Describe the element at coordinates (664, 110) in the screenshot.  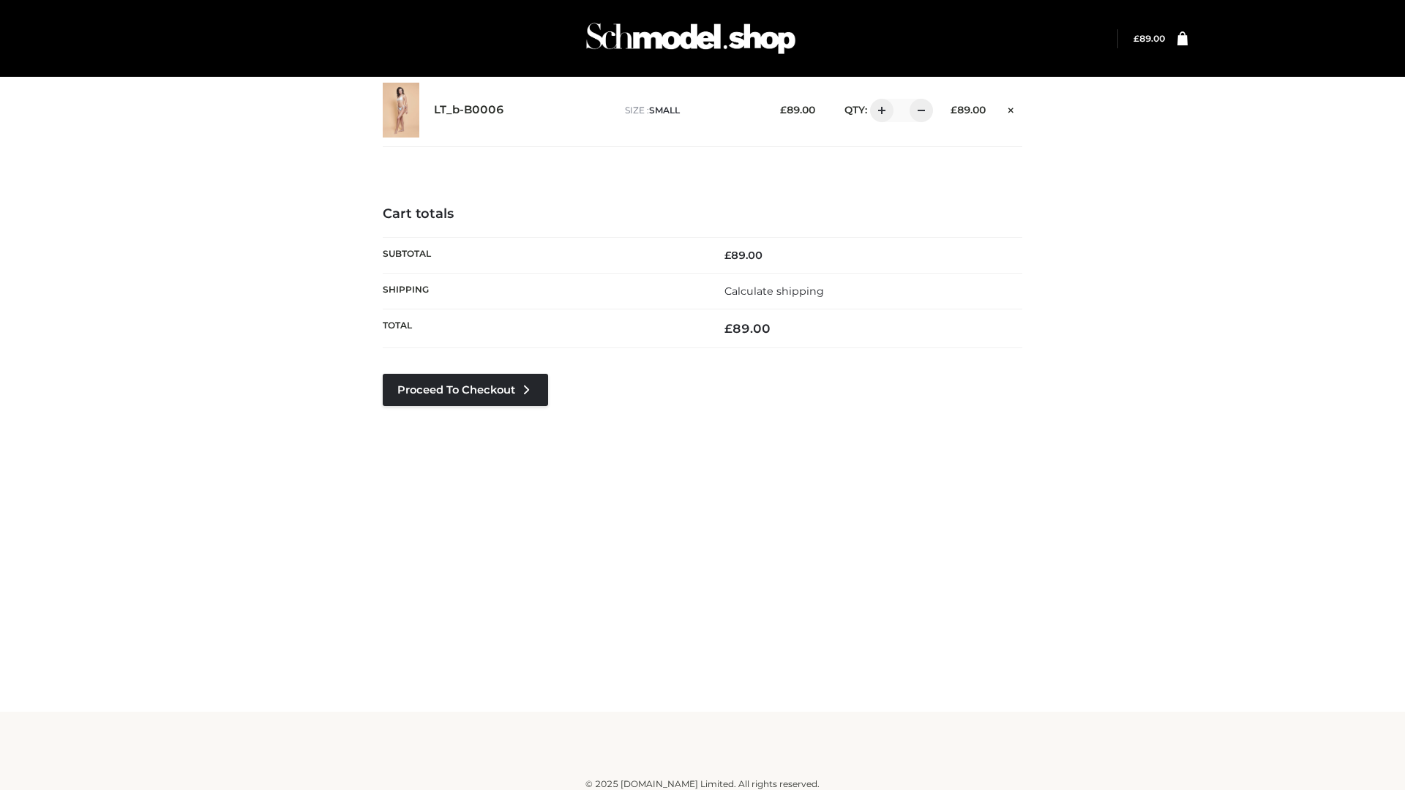
I see `span: SMALL` at that location.